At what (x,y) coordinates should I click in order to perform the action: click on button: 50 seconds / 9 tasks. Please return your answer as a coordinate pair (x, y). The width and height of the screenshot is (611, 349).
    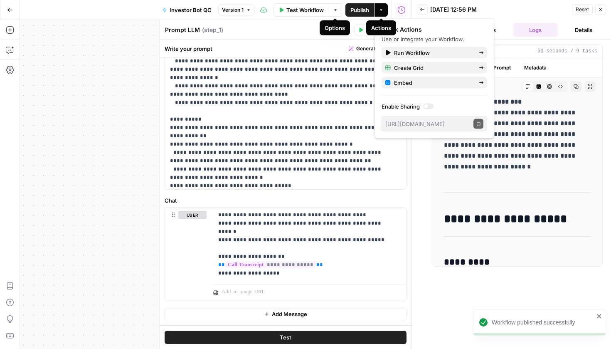
    Looking at the image, I should click on (517, 51).